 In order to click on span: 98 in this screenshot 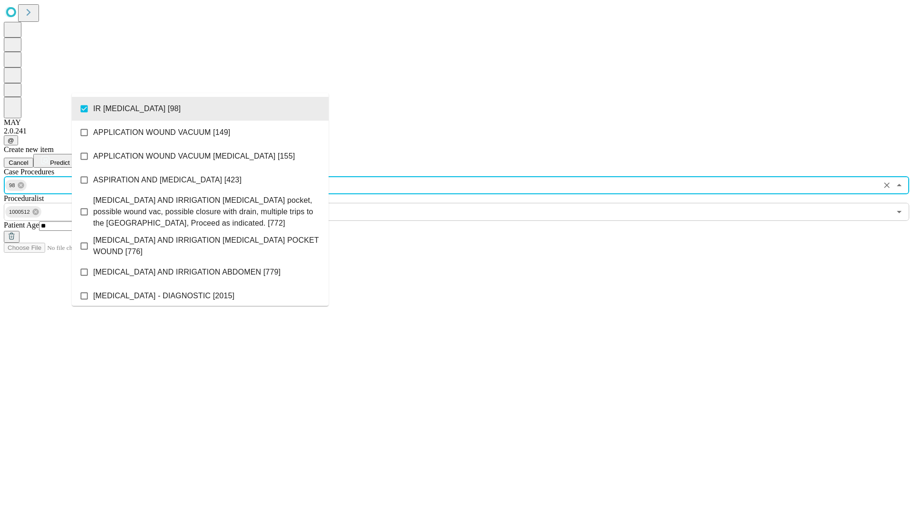, I will do `click(12, 185)`.